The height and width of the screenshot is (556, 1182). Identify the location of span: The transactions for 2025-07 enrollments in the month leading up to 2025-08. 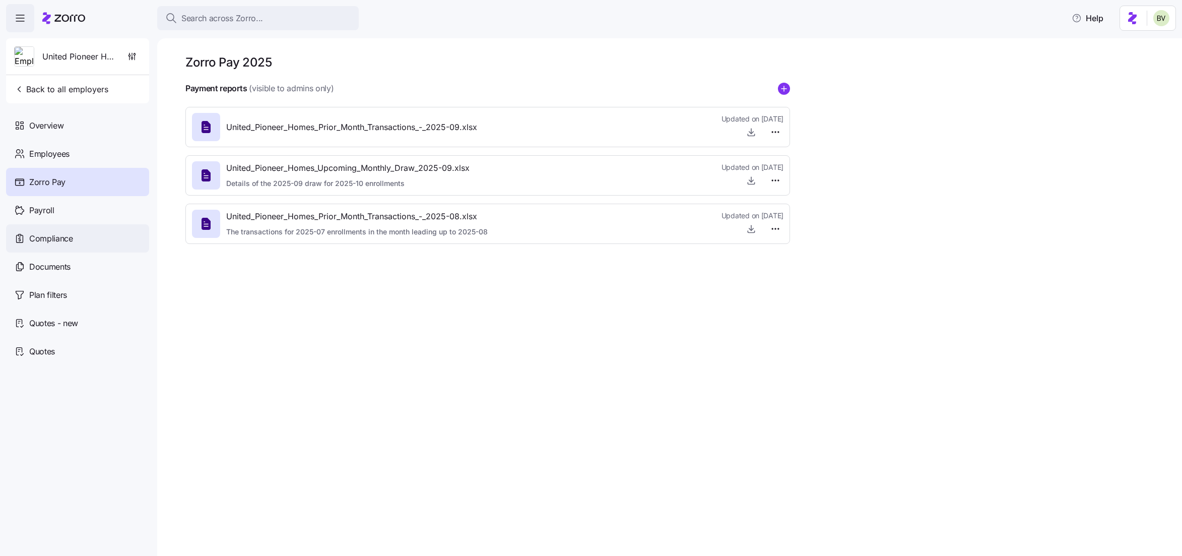
(357, 232).